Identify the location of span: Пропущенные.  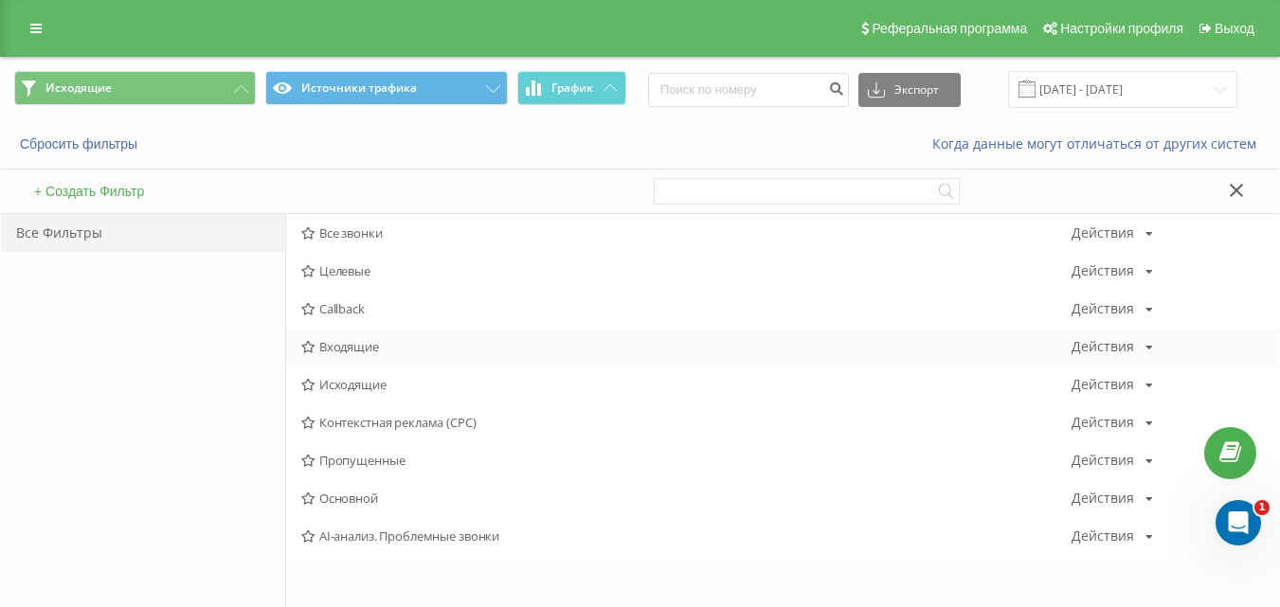
(686, 460).